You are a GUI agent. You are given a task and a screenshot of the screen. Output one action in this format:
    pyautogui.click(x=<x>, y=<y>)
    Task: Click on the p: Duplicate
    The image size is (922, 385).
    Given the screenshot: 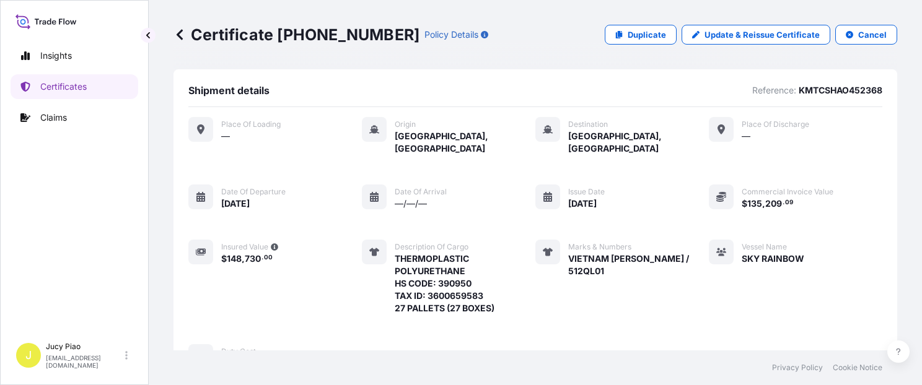 What is the action you would take?
    pyautogui.click(x=647, y=35)
    